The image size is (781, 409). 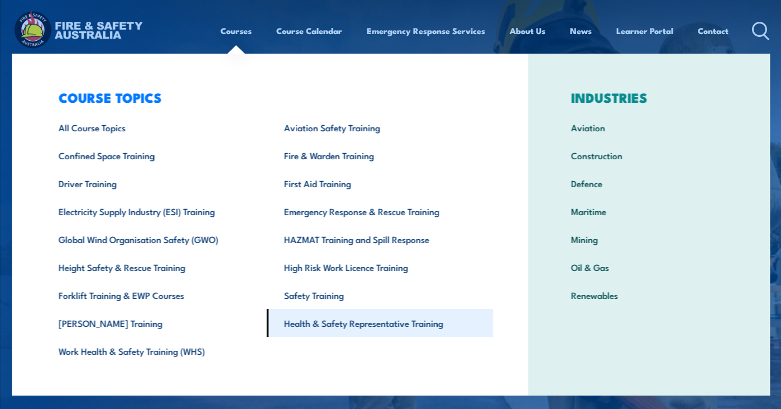 I want to click on a: Emergency Response Services, so click(x=426, y=31).